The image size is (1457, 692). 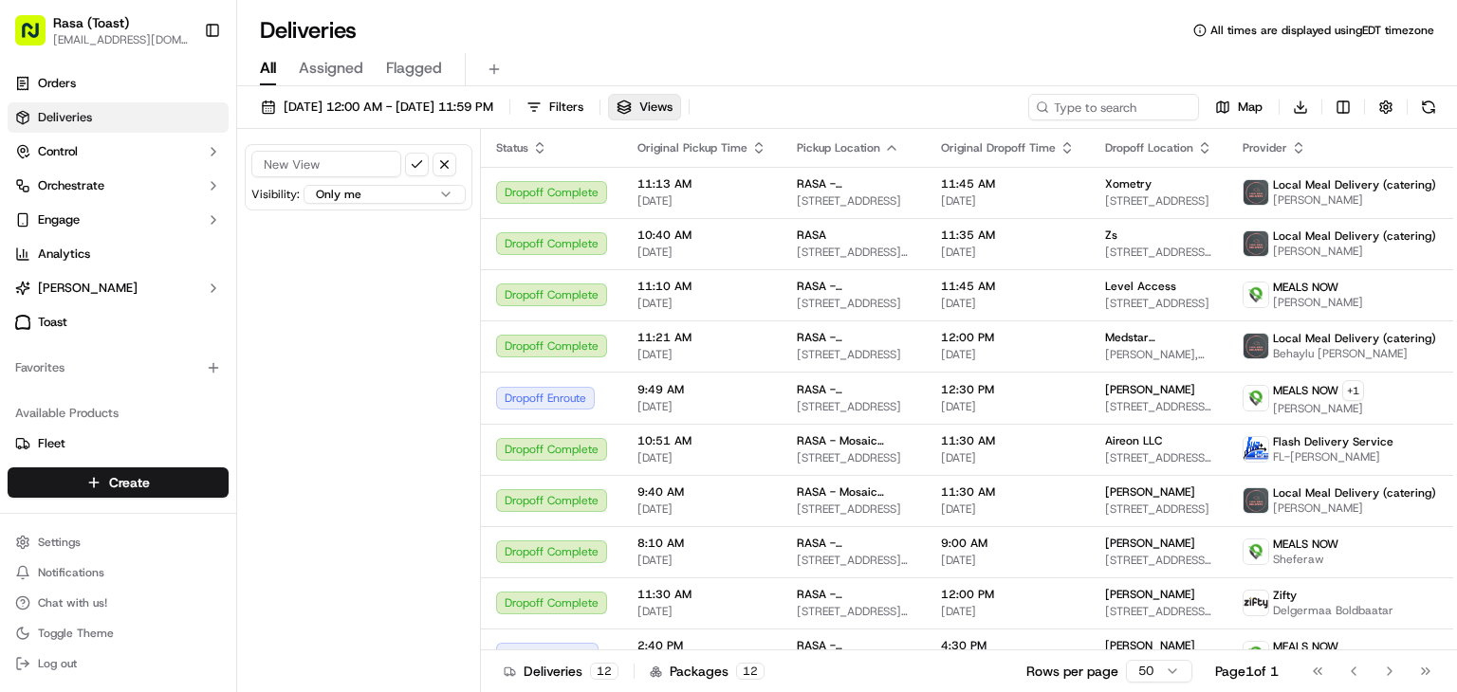 What do you see at coordinates (702, 338) in the screenshot?
I see `span: 11:21 AM` at bounding box center [702, 338].